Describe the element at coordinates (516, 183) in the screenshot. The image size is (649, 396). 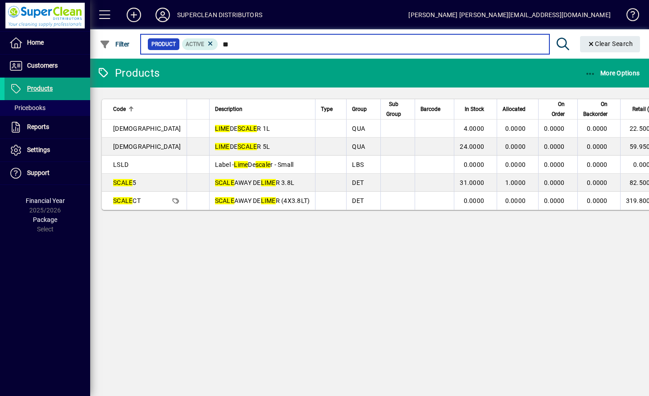
I see `span: 1.0000` at that location.